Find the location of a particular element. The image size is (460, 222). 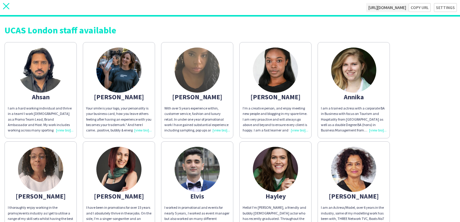

img: thumb-5e54fb1c7608e.jpeg is located at coordinates (354, 170).